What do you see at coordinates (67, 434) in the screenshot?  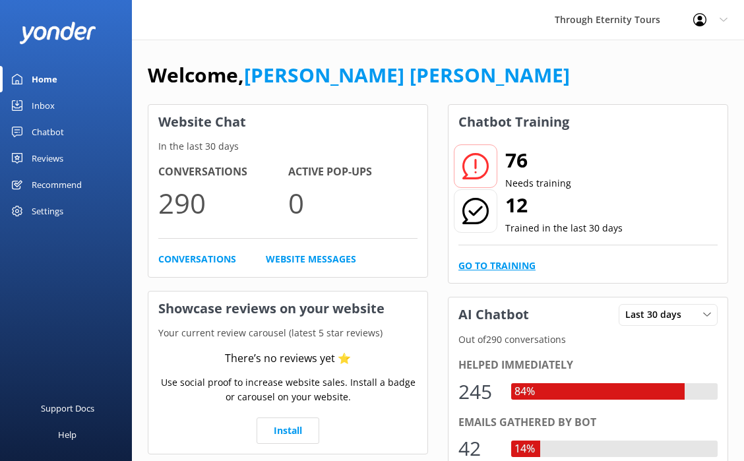 I see `div: Help` at bounding box center [67, 434].